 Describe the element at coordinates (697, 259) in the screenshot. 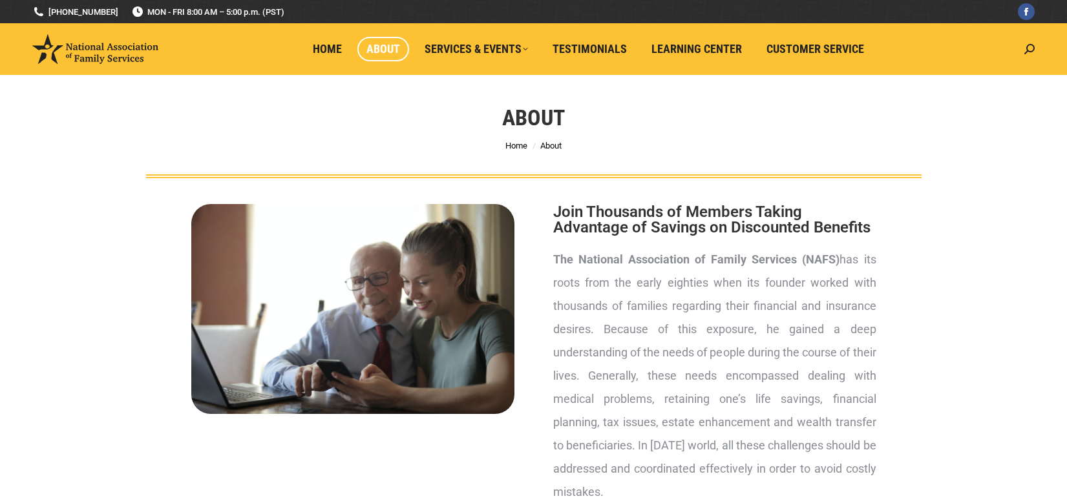

I see `strong: The National Association of Family Services (NAFS)` at that location.